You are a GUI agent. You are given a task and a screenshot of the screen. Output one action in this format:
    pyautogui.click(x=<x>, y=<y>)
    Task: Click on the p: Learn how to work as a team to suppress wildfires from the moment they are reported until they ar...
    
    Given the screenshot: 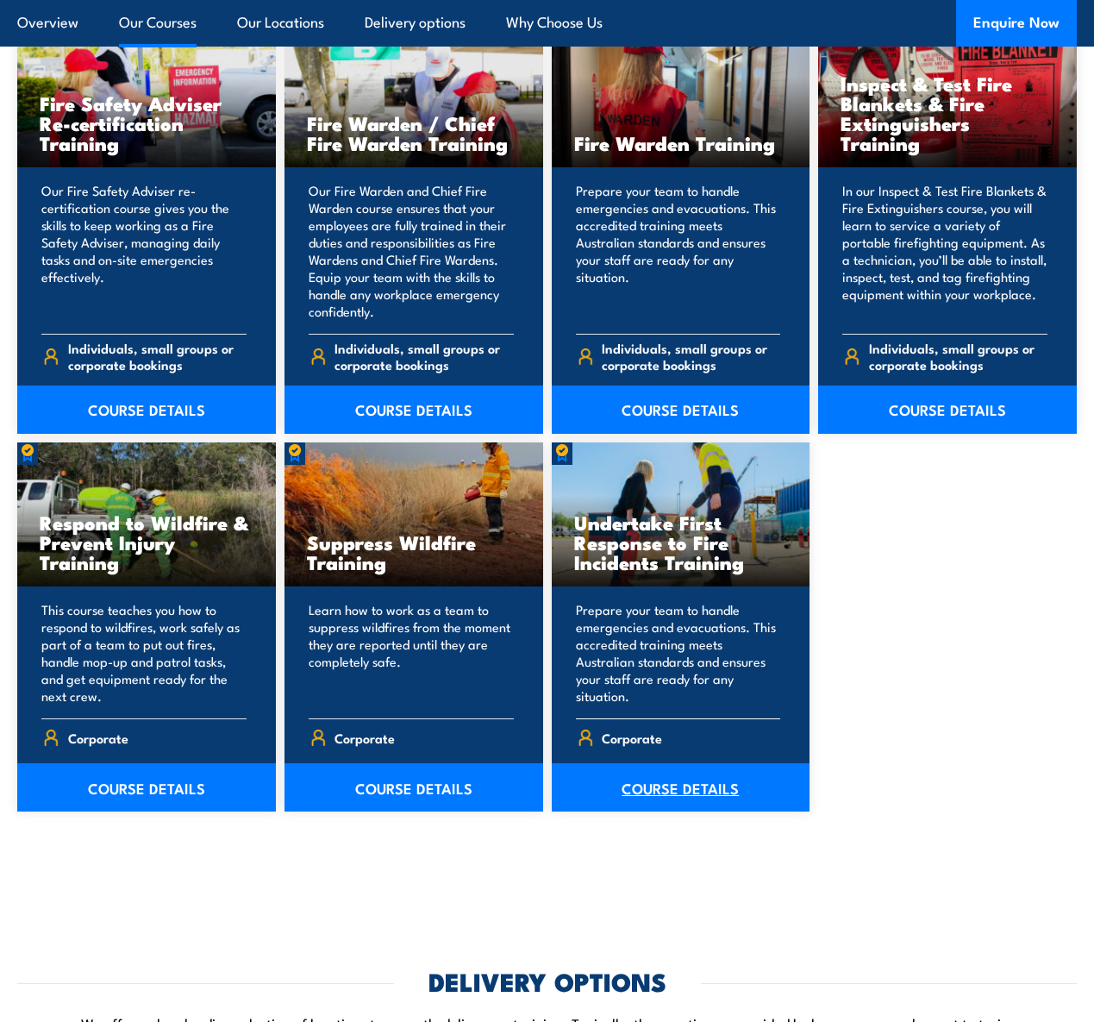 What is the action you would take?
    pyautogui.click(x=411, y=653)
    